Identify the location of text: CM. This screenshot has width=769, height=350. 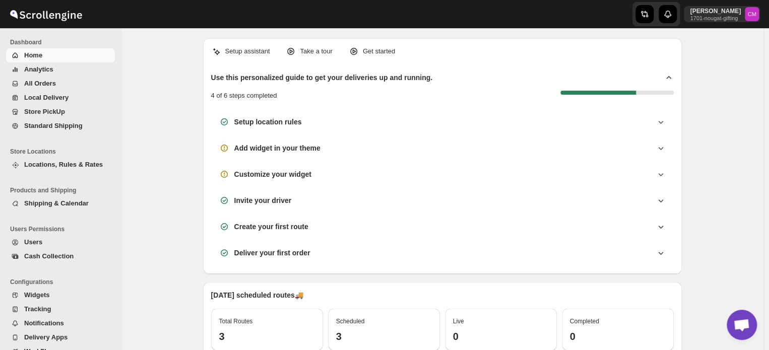
(752, 14).